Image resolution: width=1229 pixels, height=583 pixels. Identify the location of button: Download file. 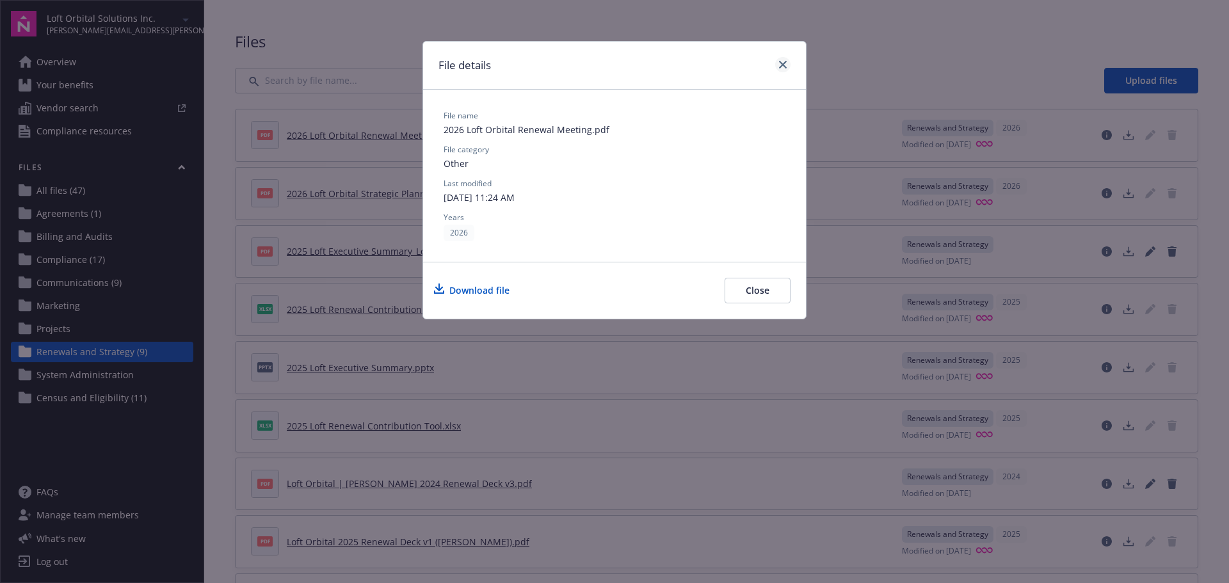
(472, 291).